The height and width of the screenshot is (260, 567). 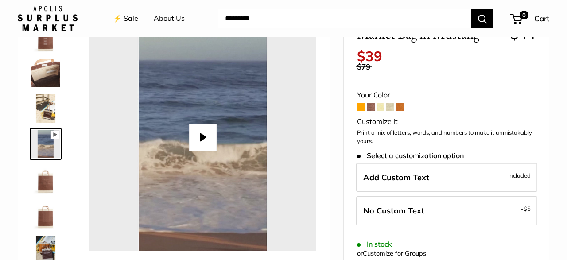 What do you see at coordinates (430, 34) in the screenshot?
I see `span: Market Bag in Mustang` at bounding box center [430, 34].